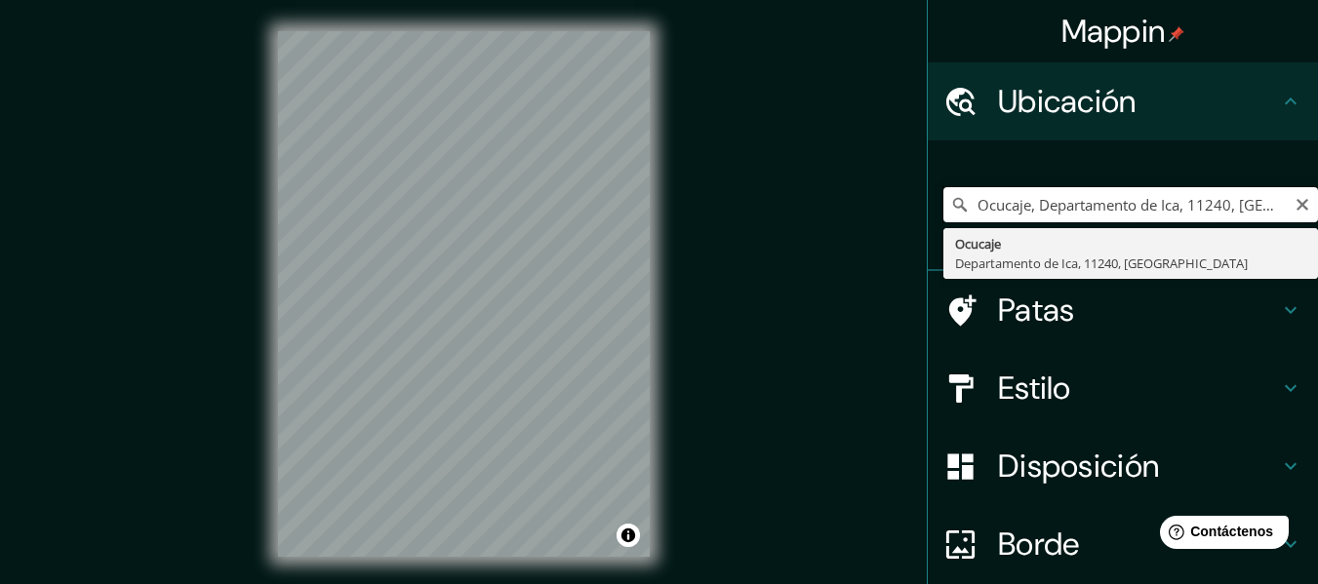 This screenshot has height=584, width=1318. Describe the element at coordinates (1122, 101) in the screenshot. I see `div: Ubicación` at that location.